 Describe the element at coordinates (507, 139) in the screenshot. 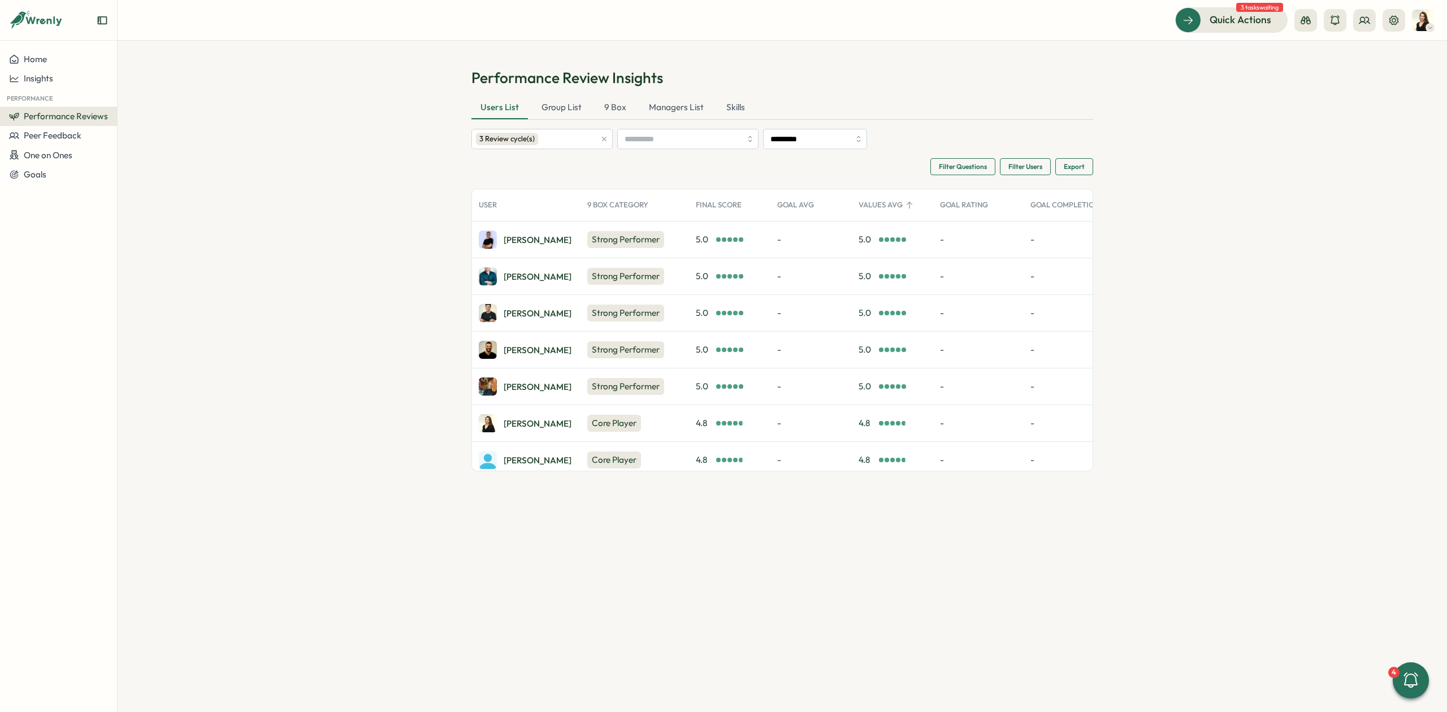

I see `div: 3 Review cycle(s)` at that location.